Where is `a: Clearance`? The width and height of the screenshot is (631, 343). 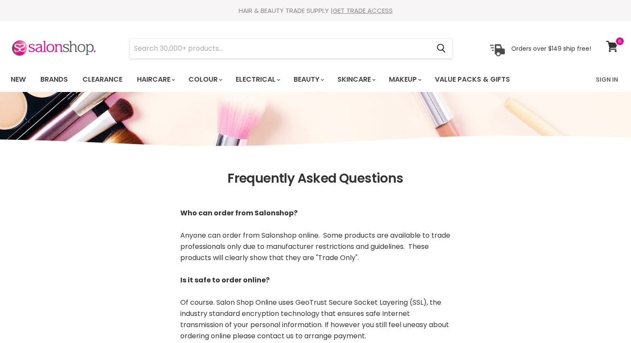 a: Clearance is located at coordinates (102, 79).